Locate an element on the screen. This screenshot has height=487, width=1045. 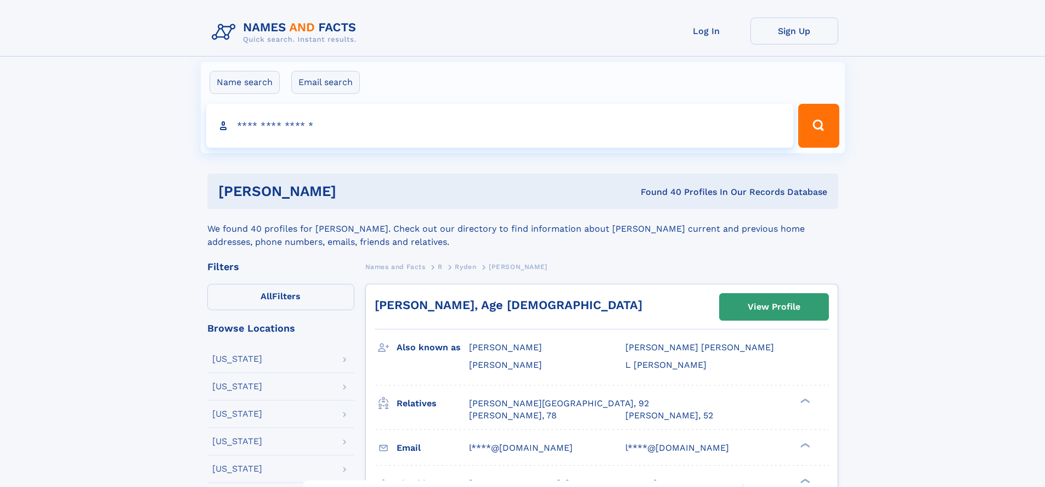
div: Filters is located at coordinates (281, 267).